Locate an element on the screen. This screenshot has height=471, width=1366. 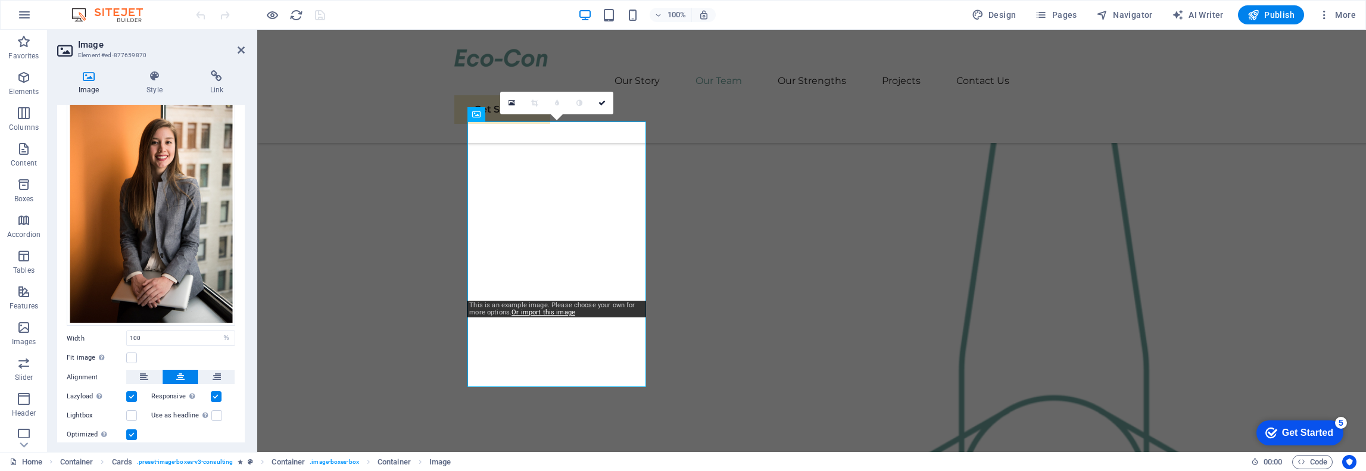
a: Blur is located at coordinates (557, 103).